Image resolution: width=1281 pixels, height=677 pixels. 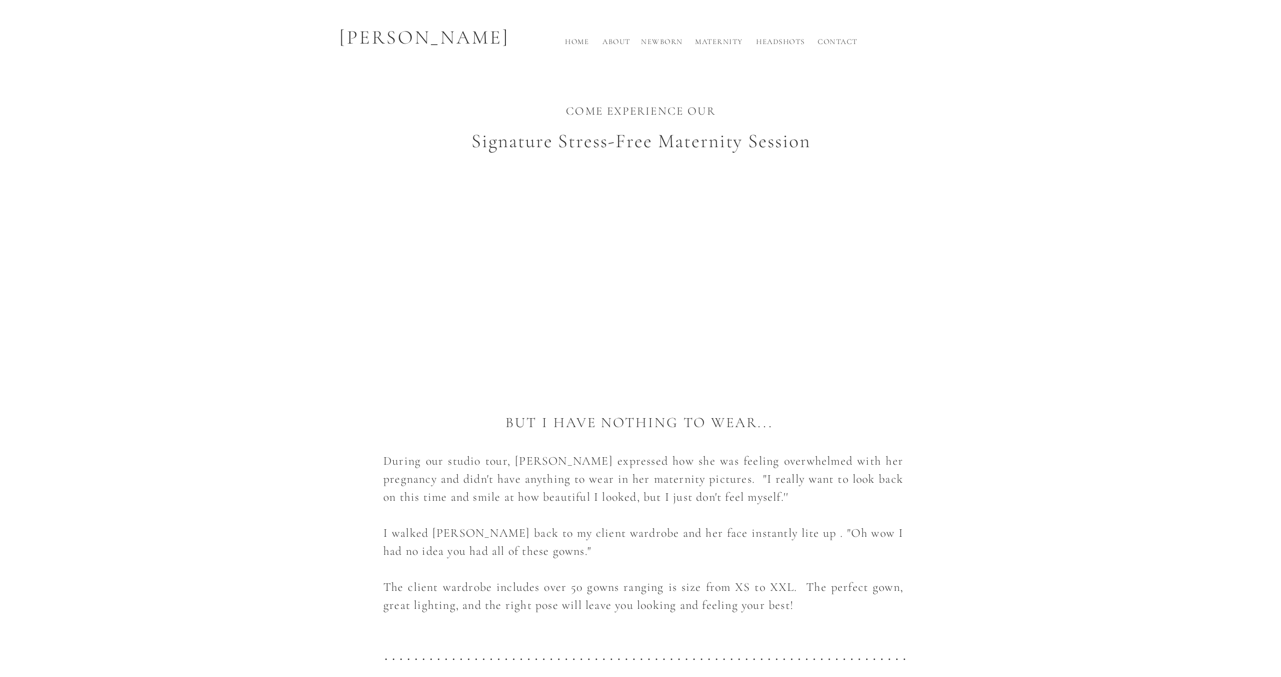 I want to click on h2: Newborn, so click(x=662, y=44).